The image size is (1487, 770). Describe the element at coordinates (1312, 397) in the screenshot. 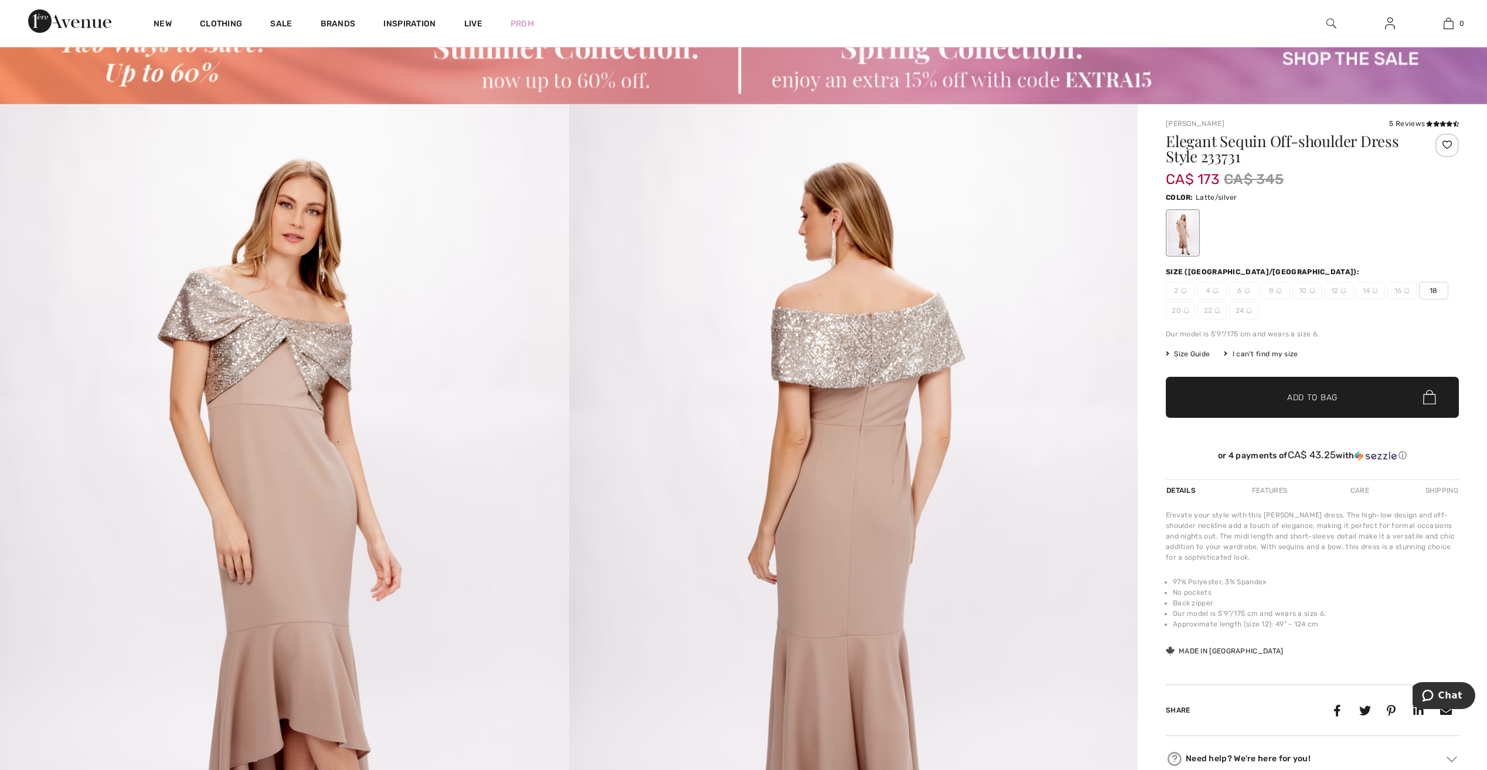

I see `span: Add to Bag` at that location.